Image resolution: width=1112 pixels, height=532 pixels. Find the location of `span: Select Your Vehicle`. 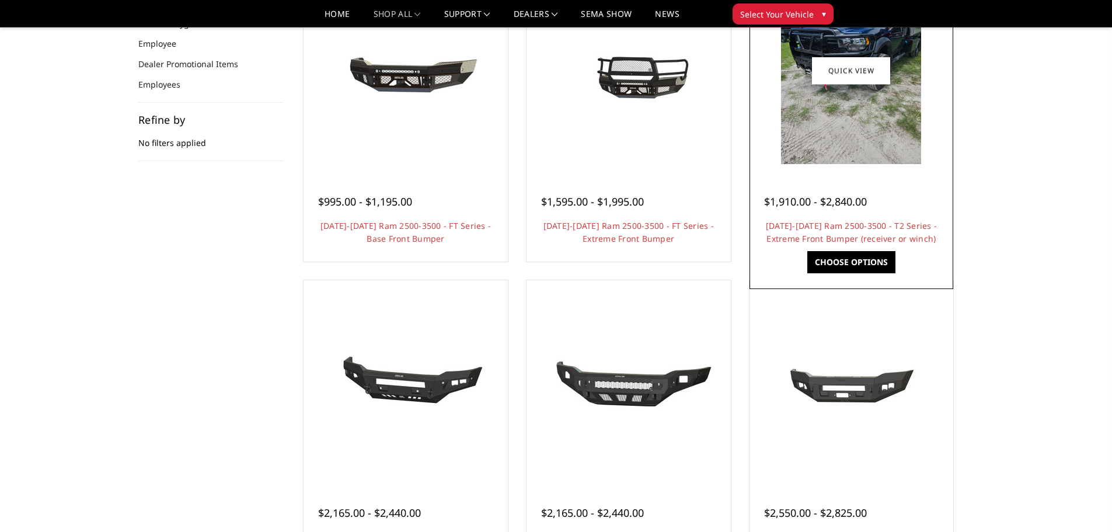

span: Select Your Vehicle is located at coordinates (777, 14).